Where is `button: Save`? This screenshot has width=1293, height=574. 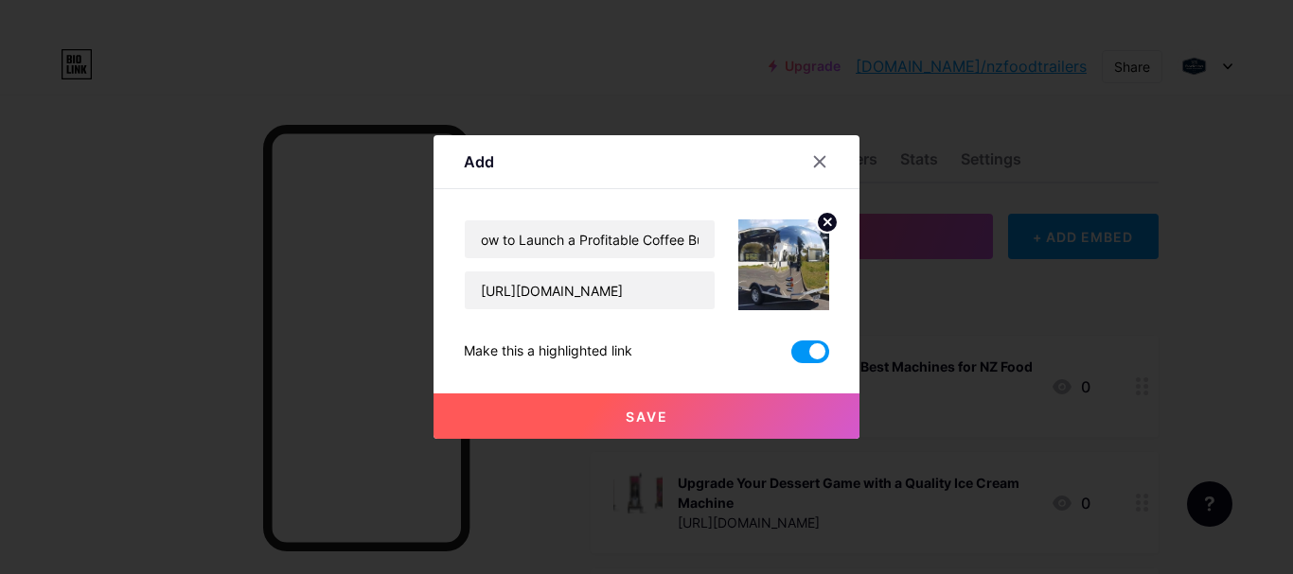 button: Save is located at coordinates (646, 416).